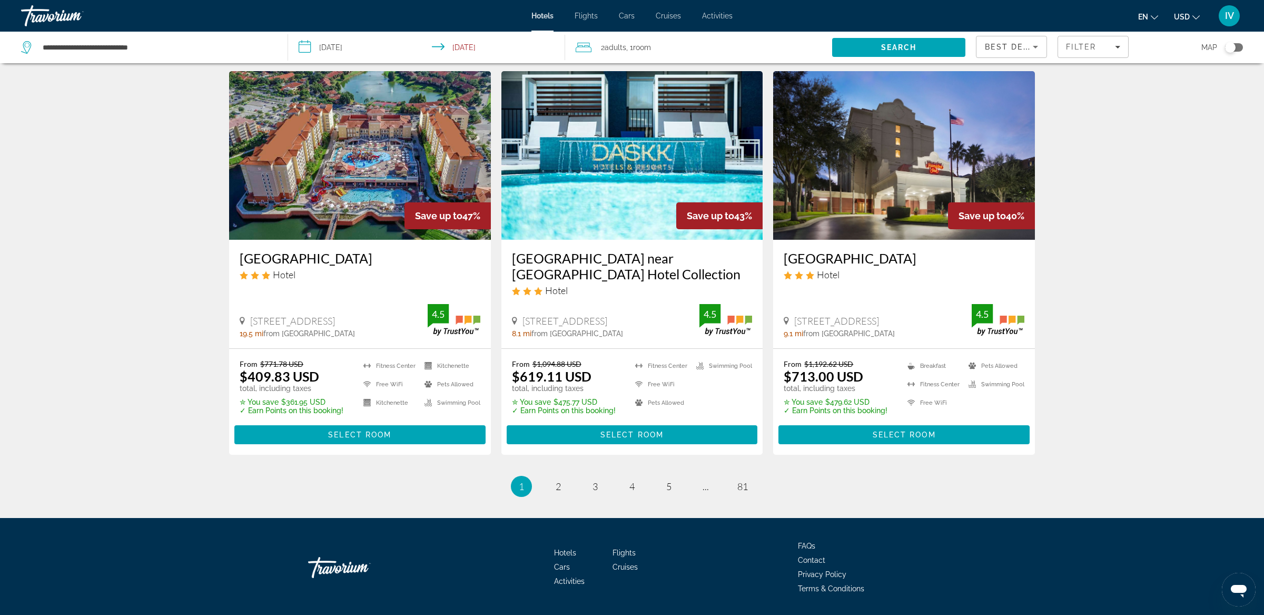  What do you see at coordinates (1229, 16) in the screenshot?
I see `span: IV` at bounding box center [1229, 16].